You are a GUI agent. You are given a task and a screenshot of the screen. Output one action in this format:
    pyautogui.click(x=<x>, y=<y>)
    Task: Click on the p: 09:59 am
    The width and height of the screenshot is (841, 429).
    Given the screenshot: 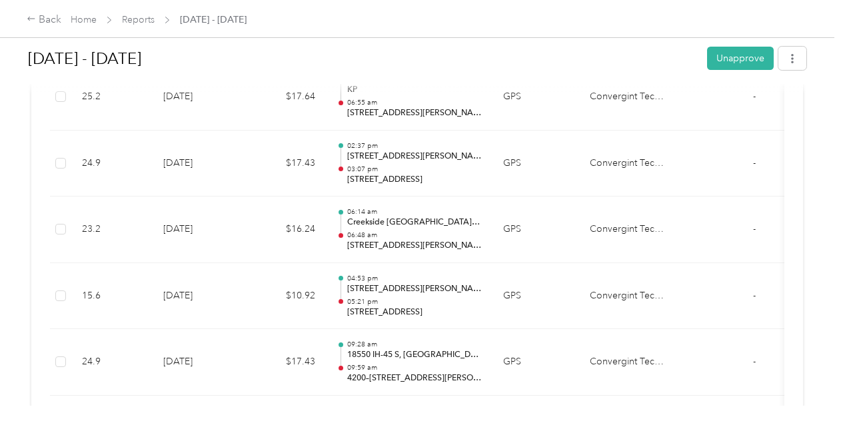 What is the action you would take?
    pyautogui.click(x=415, y=368)
    